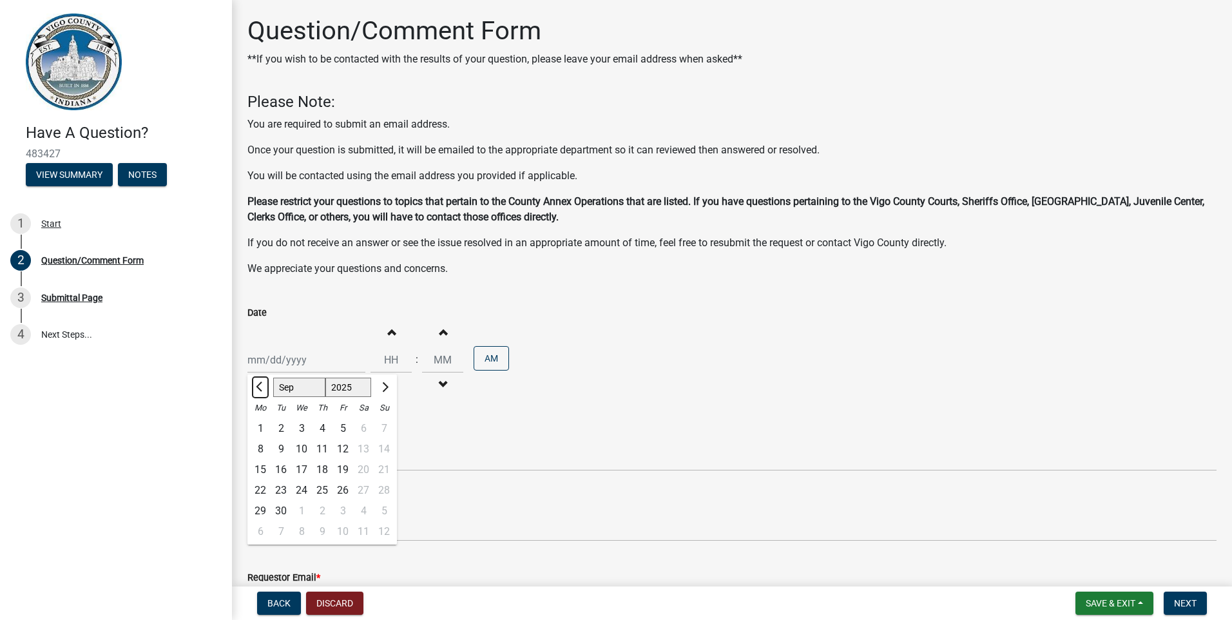  What do you see at coordinates (335, 603) in the screenshot?
I see `button: Discard` at bounding box center [335, 603].